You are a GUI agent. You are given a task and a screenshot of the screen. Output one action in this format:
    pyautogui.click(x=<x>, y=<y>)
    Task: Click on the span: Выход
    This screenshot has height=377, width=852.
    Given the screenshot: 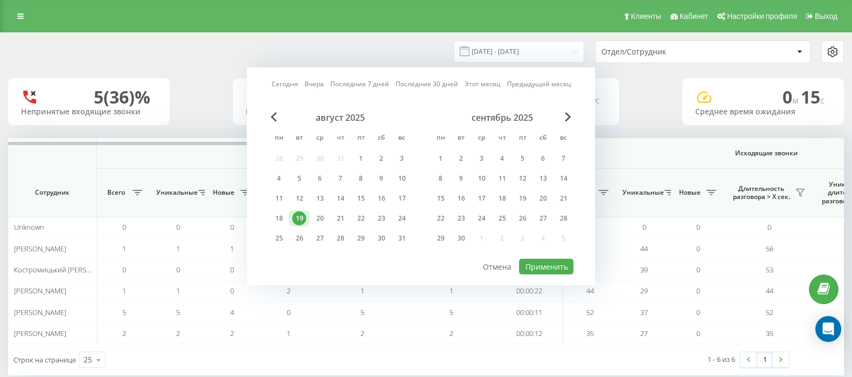 What is the action you would take?
    pyautogui.click(x=826, y=16)
    